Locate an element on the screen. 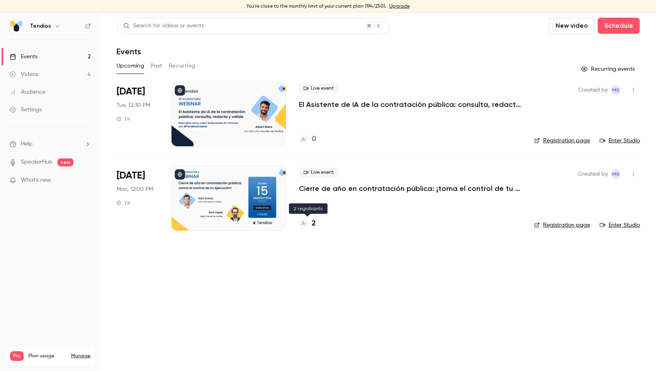 Image resolution: width=656 pixels, height=371 pixels. span: Pro is located at coordinates (17, 356).